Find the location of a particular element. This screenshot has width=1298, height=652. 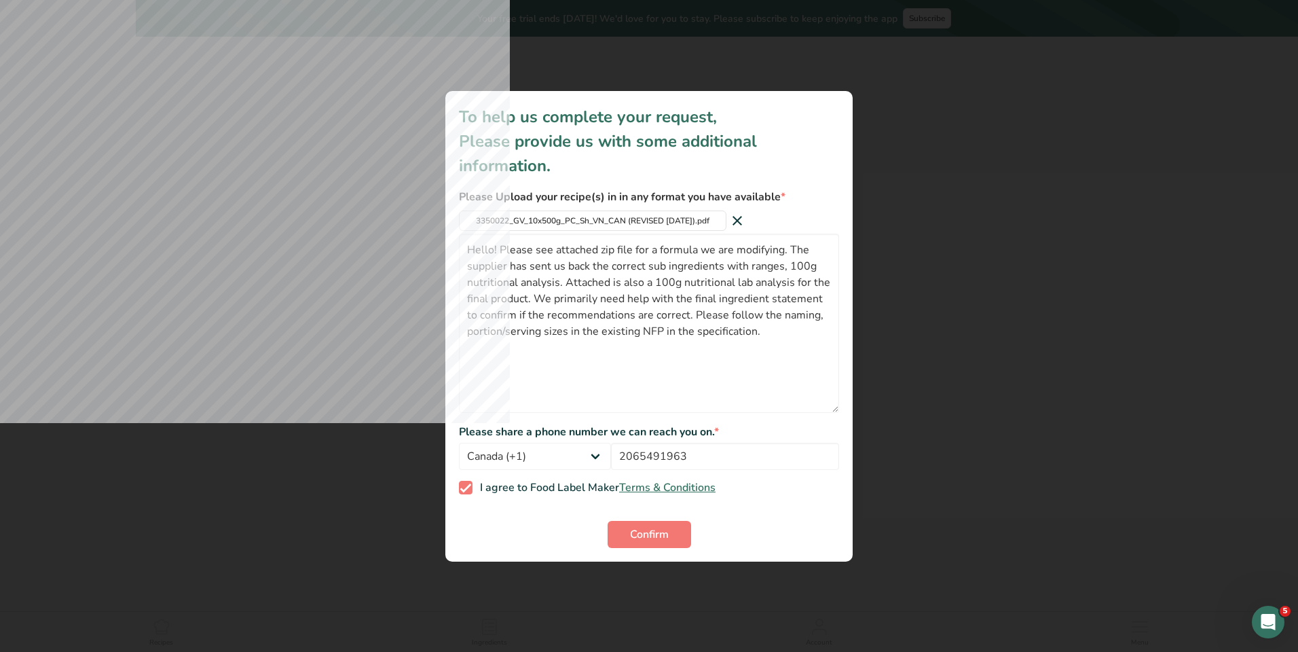

span: I agree to Food Label Maker is located at coordinates (594, 488).